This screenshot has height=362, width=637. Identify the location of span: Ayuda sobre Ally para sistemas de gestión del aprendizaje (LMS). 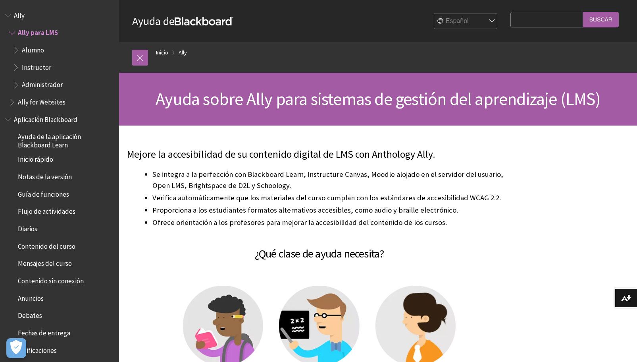
(378, 98).